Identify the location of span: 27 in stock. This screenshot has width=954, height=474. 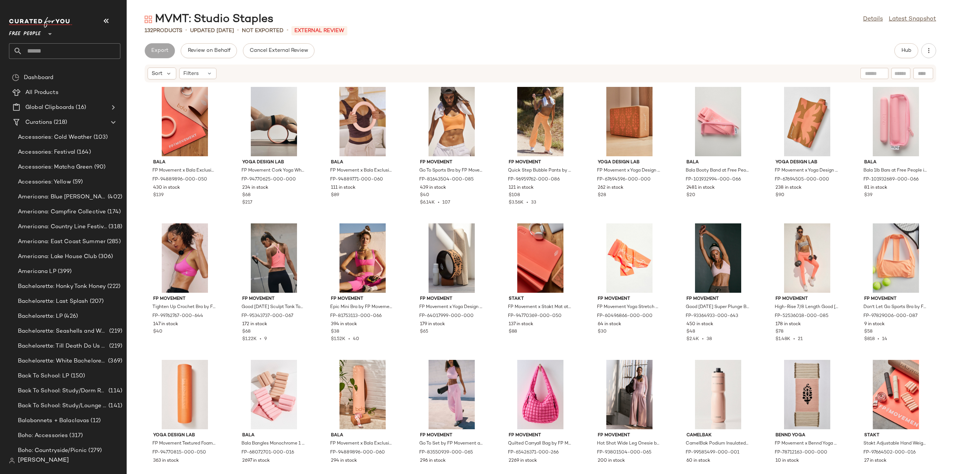
(875, 461).